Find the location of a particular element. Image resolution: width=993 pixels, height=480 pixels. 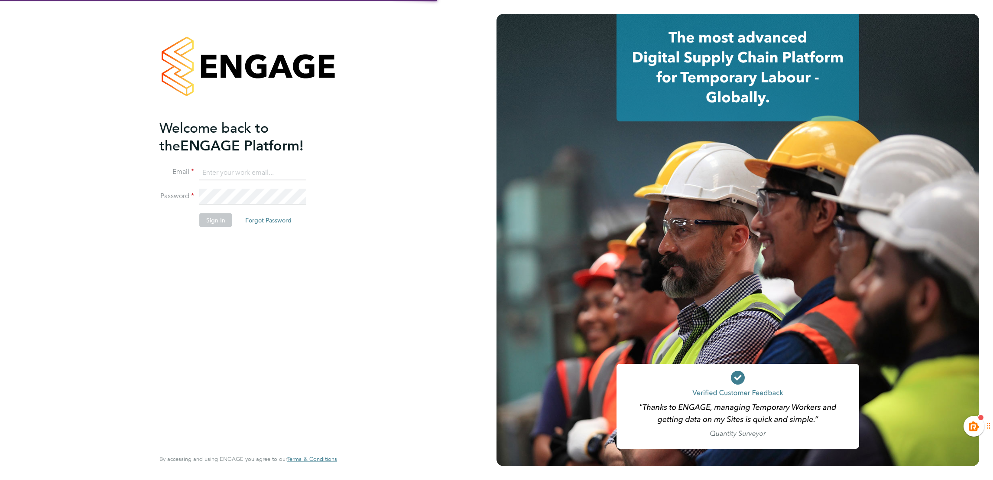

button: Sign In is located at coordinates (216, 220).